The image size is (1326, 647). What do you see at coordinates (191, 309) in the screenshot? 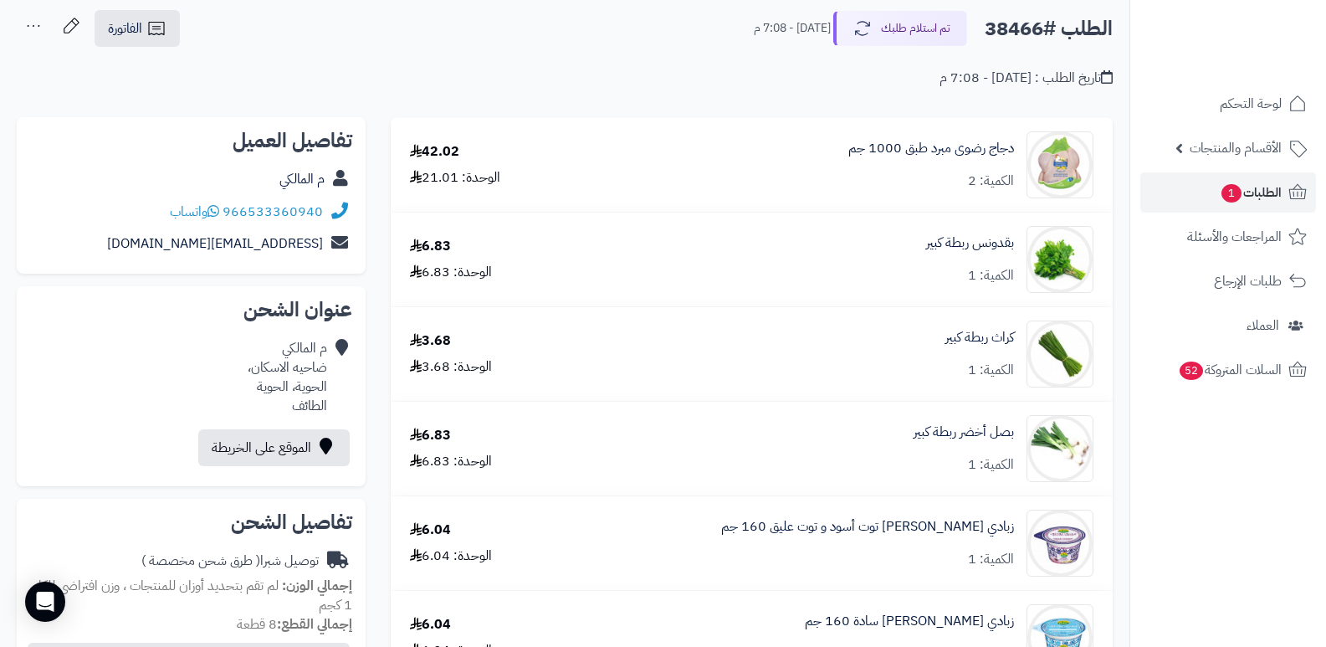
I see `h2: عنوان الشحن` at bounding box center [191, 309].